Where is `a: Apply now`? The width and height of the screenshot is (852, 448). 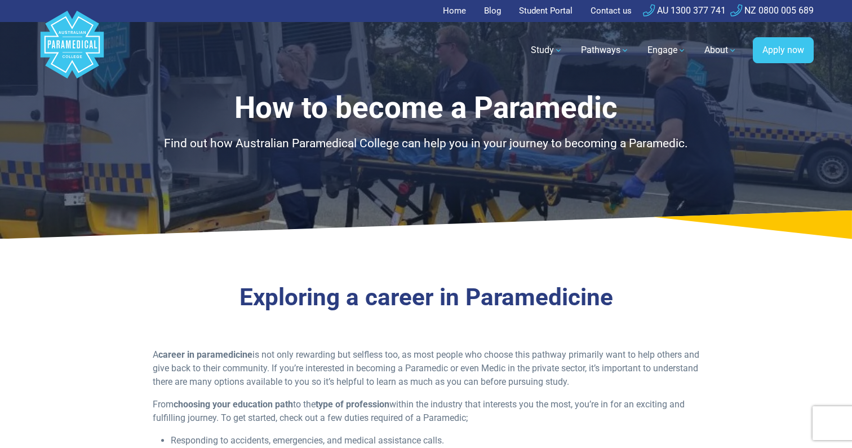 a: Apply now is located at coordinates (784, 50).